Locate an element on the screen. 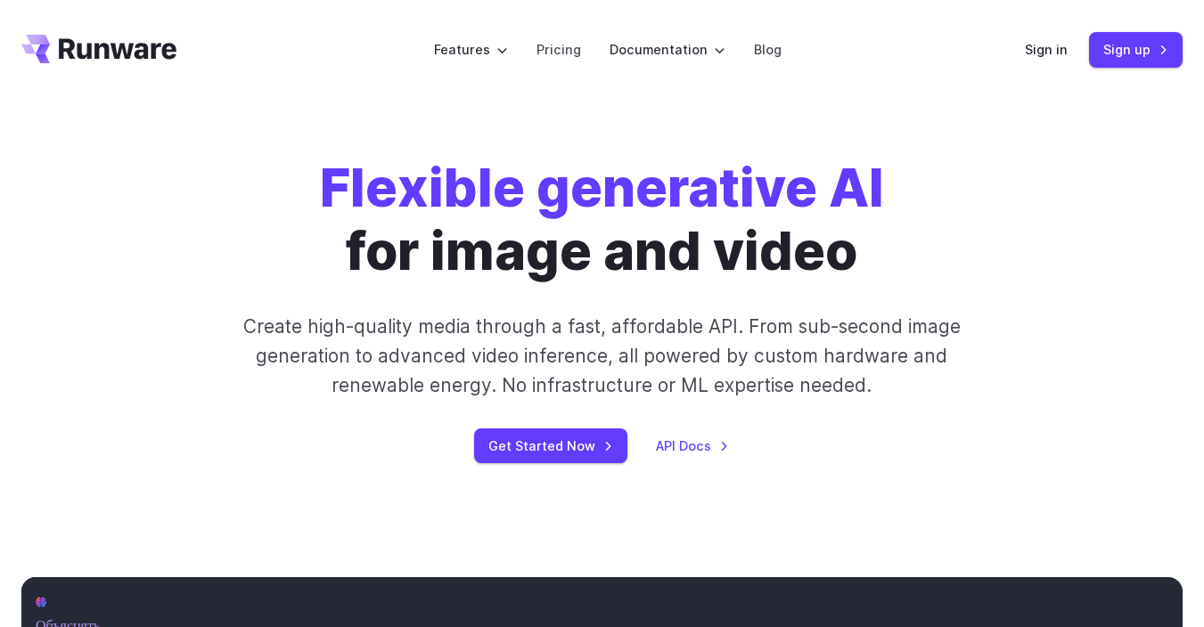 The image size is (1204, 627). label: Features is located at coordinates (471, 49).